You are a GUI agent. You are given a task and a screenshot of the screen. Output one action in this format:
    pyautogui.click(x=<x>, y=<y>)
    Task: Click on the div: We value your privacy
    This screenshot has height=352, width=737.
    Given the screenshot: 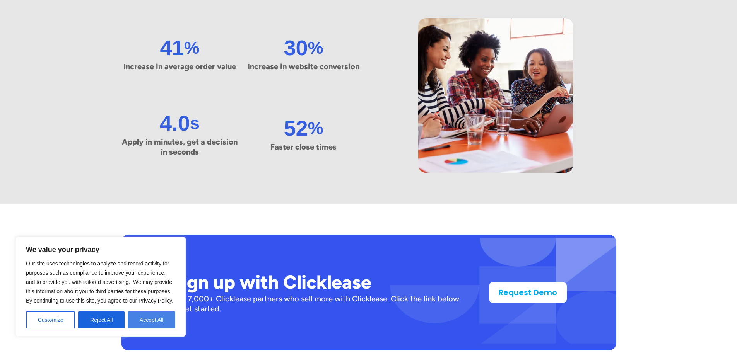 What is the action you would take?
    pyautogui.click(x=101, y=287)
    